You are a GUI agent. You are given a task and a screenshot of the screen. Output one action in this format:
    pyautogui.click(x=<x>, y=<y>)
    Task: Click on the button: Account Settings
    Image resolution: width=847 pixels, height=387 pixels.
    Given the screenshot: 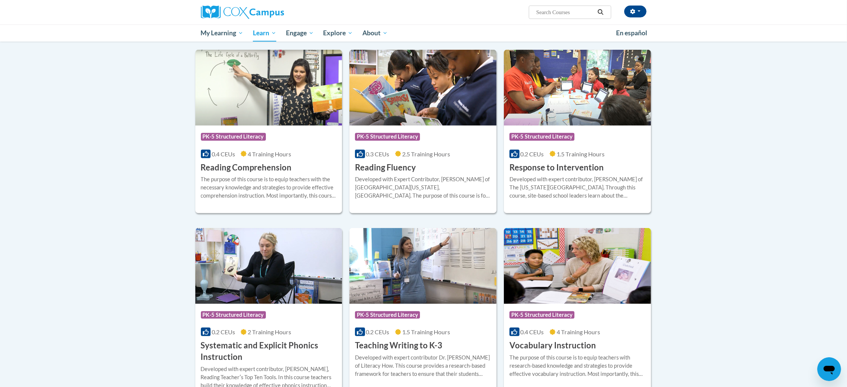 What is the action you would take?
    pyautogui.click(x=635, y=12)
    